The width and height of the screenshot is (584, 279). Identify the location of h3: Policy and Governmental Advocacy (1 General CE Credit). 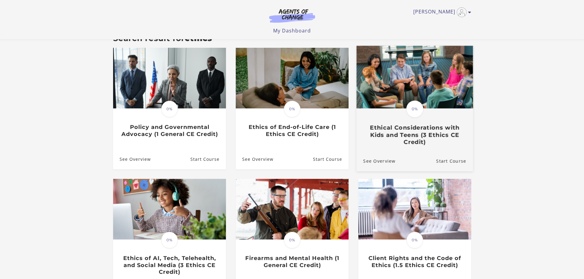
(169, 131).